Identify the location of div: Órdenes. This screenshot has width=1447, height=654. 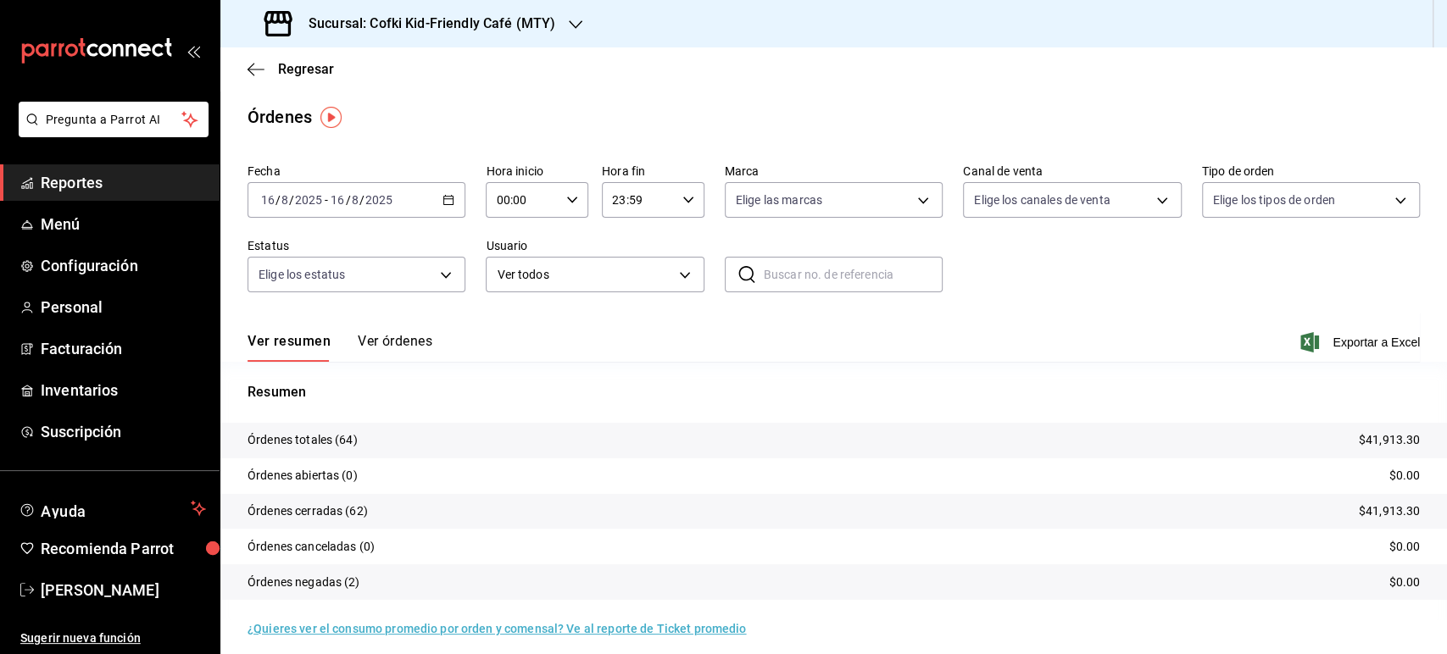
(280, 117).